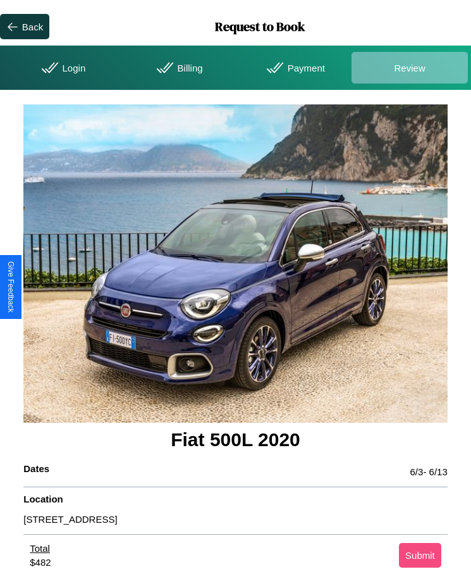 The image size is (471, 574). What do you see at coordinates (260, 27) in the screenshot?
I see `h1: Request to Book` at bounding box center [260, 27].